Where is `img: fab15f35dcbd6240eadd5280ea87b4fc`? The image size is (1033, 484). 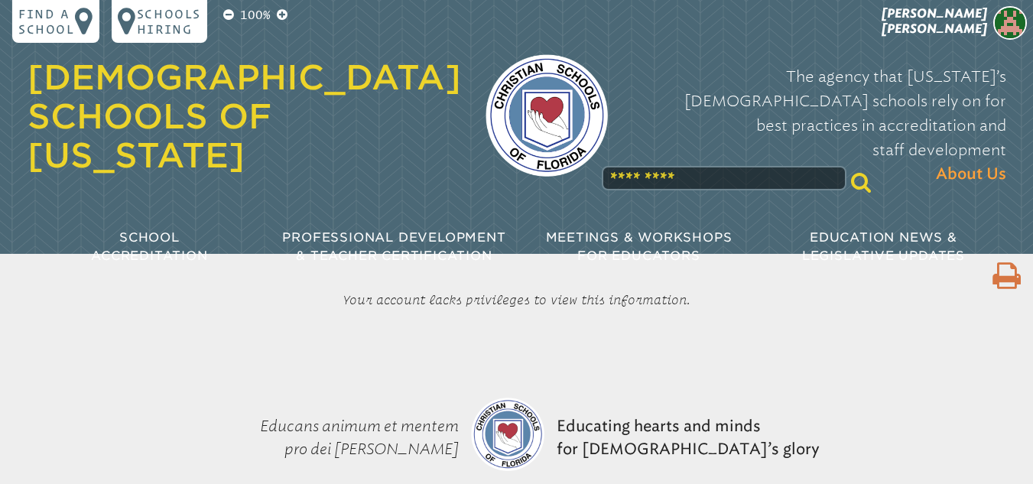
img: fab15f35dcbd6240eadd5280ea87b4fc is located at coordinates (1010, 23).